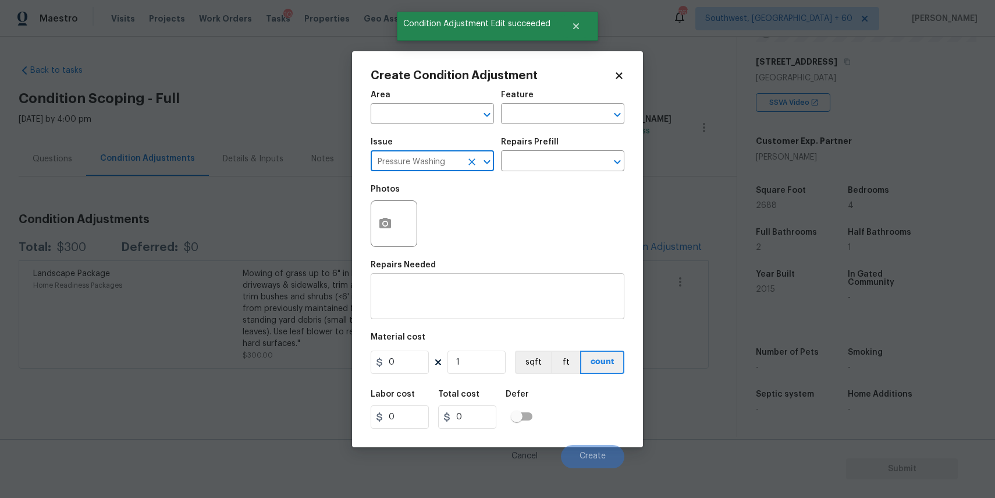 The image size is (995, 498). I want to click on h5: Repairs Prefill, so click(530, 142).